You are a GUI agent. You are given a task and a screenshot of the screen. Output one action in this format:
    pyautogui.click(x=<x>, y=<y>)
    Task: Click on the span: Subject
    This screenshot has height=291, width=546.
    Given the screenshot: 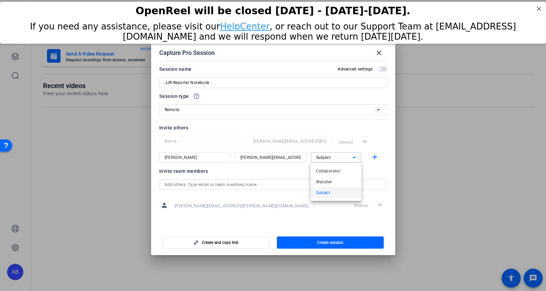 What is the action you would take?
    pyautogui.click(x=323, y=193)
    